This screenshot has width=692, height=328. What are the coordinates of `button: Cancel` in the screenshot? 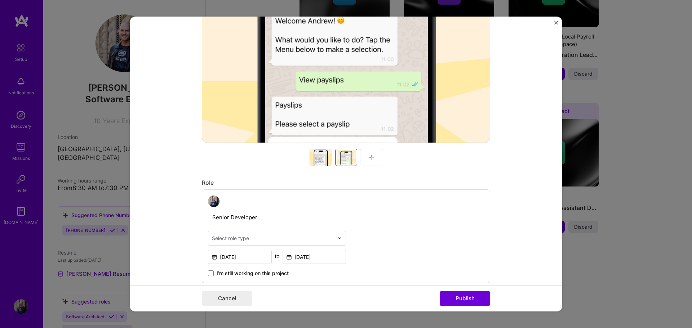 It's located at (227, 299).